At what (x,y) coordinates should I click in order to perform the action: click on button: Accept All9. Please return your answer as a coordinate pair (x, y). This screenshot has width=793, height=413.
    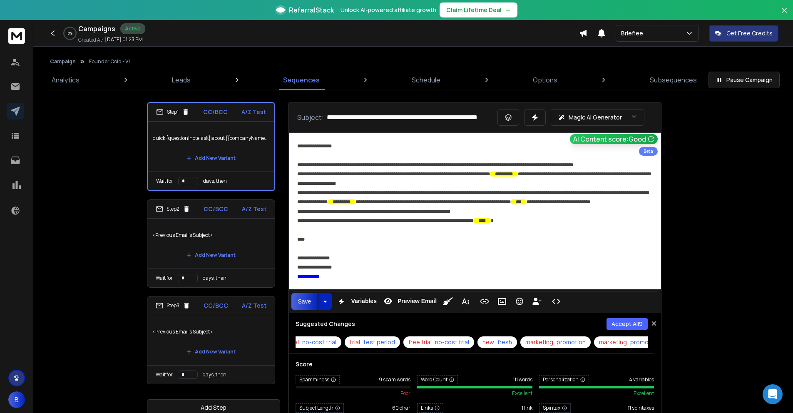
    Looking at the image, I should click on (627, 324).